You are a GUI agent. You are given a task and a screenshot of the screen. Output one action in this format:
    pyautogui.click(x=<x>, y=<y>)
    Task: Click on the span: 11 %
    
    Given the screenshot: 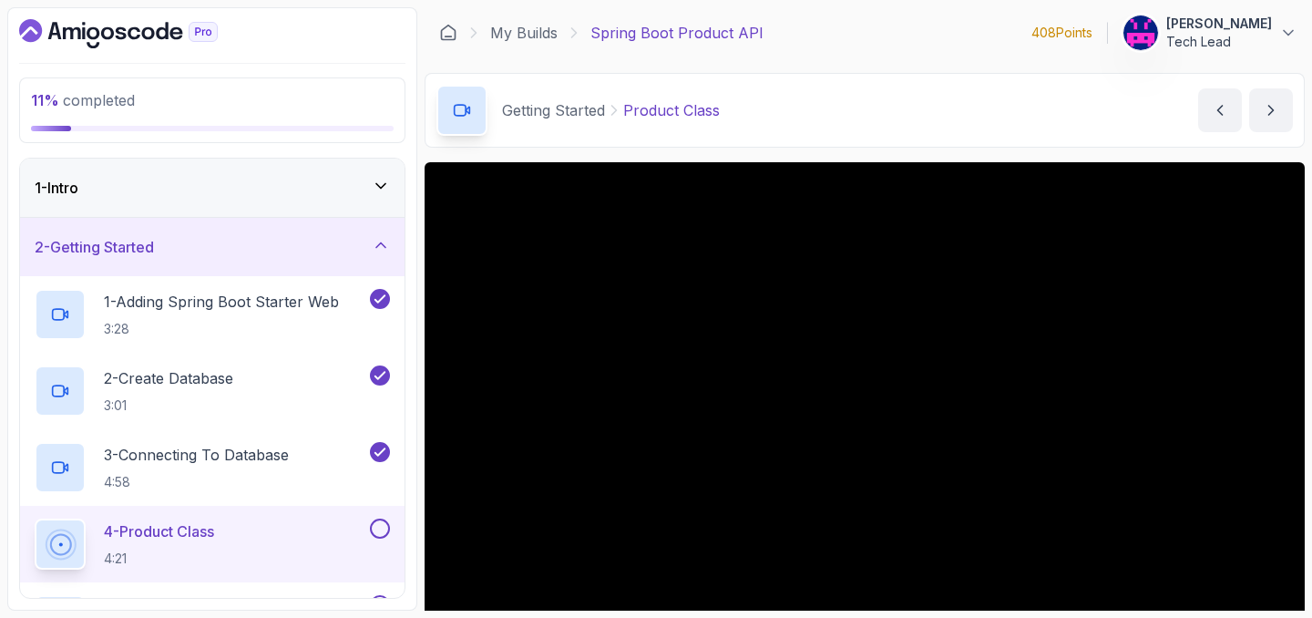 What is the action you would take?
    pyautogui.click(x=45, y=100)
    